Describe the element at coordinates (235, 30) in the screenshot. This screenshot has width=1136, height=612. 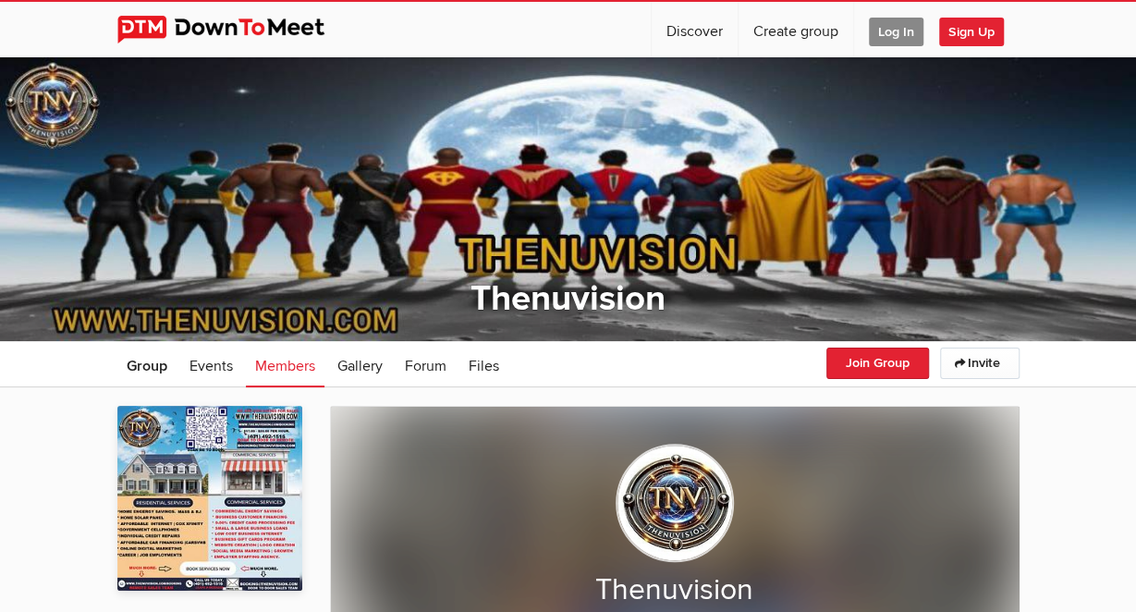
I see `img: DownToMeet` at that location.